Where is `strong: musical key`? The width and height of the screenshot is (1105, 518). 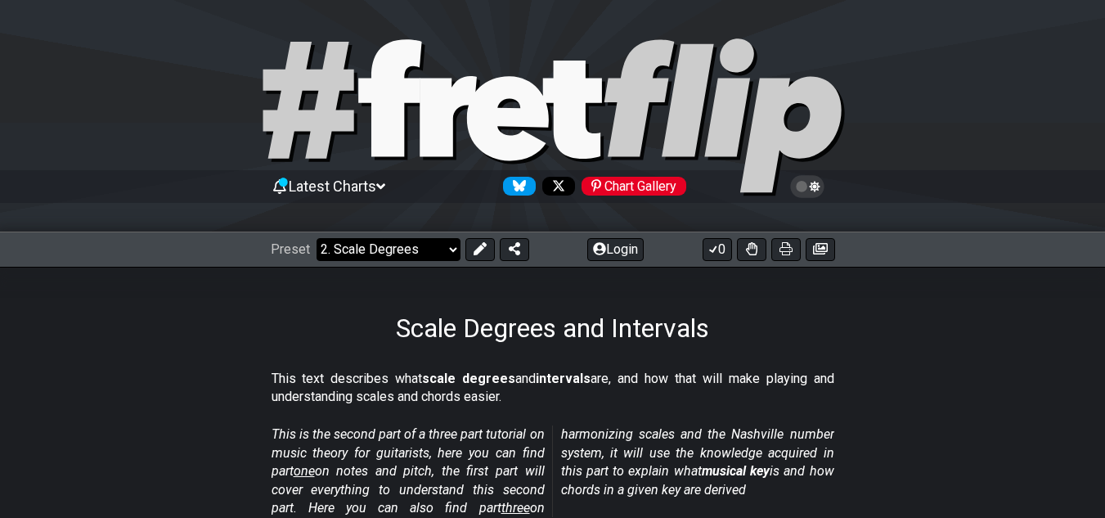 strong: musical key is located at coordinates (736, 470).